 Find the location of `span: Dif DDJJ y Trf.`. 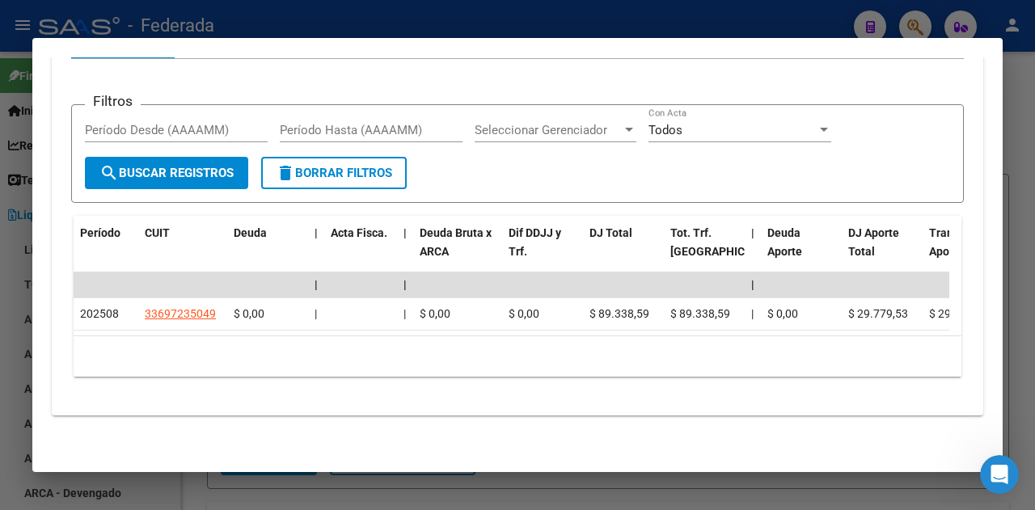

span: Dif DDJJ y Trf. is located at coordinates (535, 242).